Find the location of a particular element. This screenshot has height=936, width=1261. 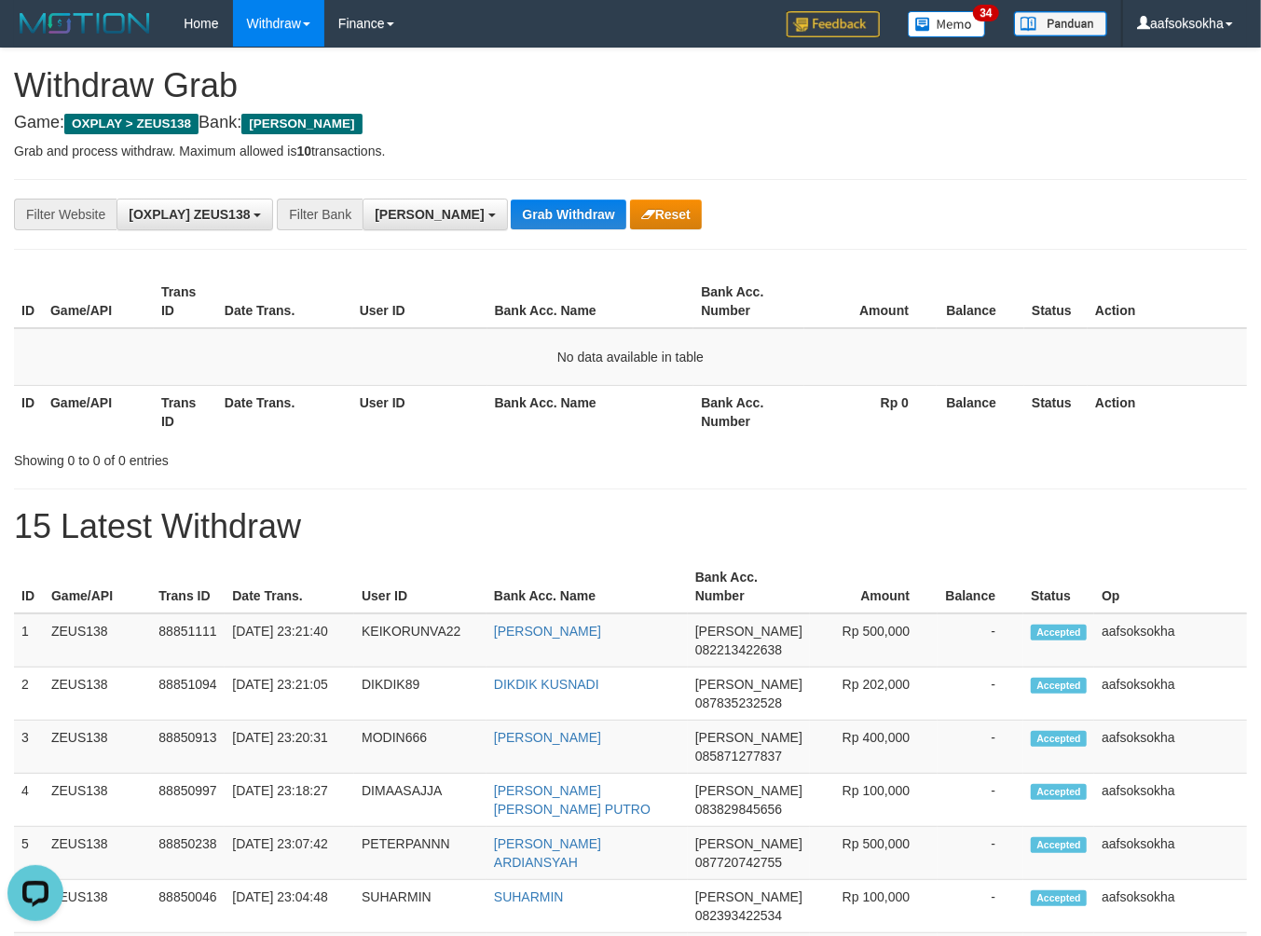

td: No data available in table is located at coordinates (630, 357).